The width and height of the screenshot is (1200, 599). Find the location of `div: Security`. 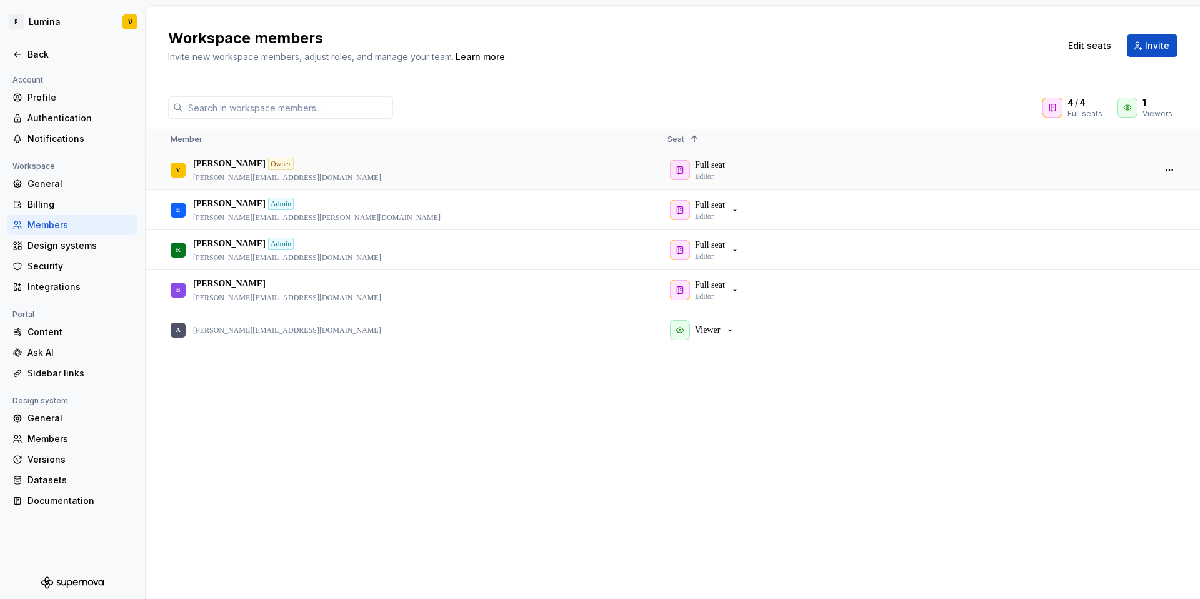

div: Security is located at coordinates (80, 266).